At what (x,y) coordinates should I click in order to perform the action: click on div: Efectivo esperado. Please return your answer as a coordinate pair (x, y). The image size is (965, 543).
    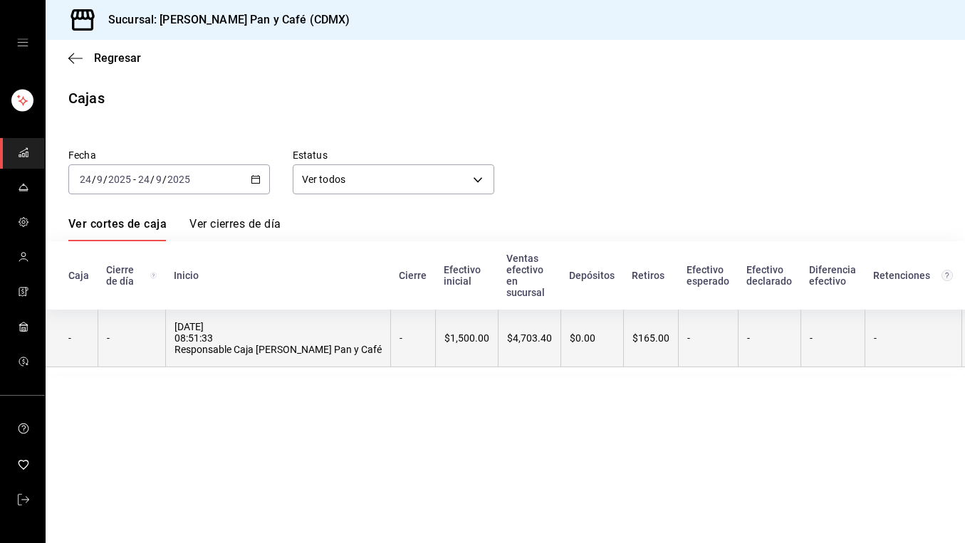
    Looking at the image, I should click on (708, 276).